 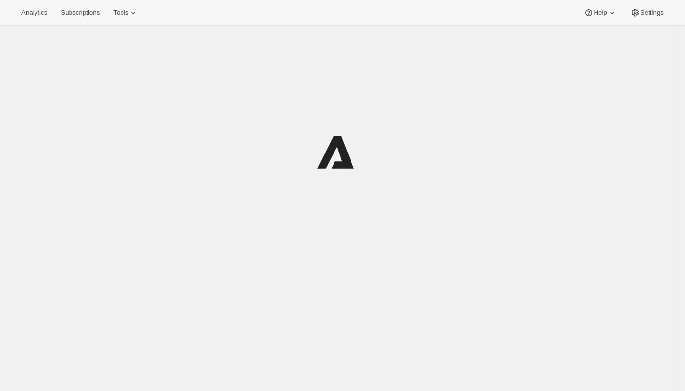 What do you see at coordinates (647, 13) in the screenshot?
I see `button: Settings` at bounding box center [647, 13].